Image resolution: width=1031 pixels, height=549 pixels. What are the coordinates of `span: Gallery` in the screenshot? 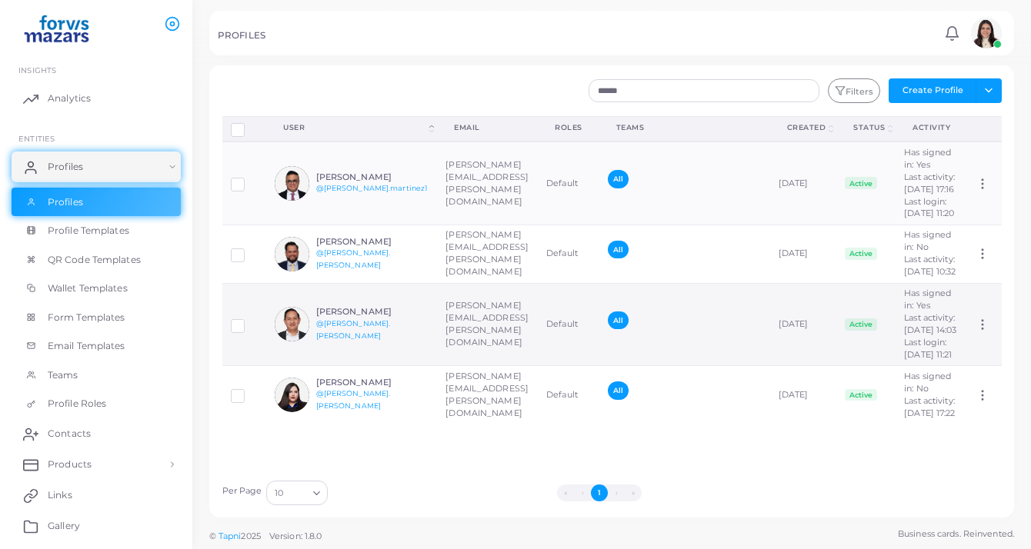 It's located at (64, 526).